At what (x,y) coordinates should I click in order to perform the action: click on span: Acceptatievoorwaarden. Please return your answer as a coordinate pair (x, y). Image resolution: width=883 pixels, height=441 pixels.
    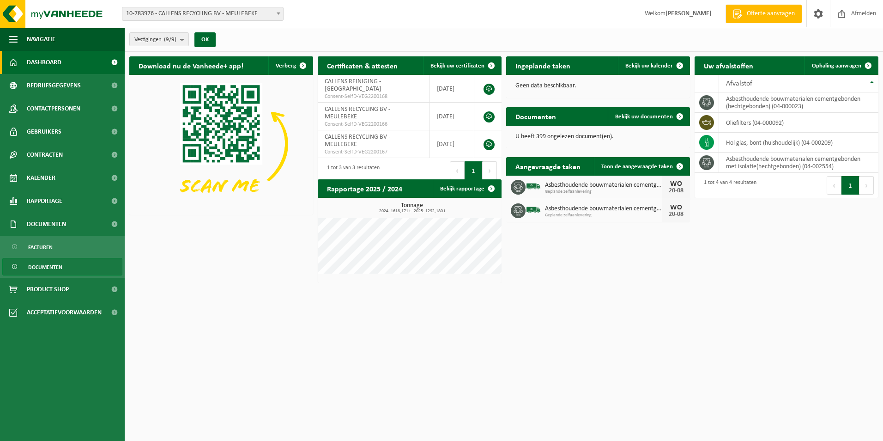
    Looking at the image, I should click on (64, 312).